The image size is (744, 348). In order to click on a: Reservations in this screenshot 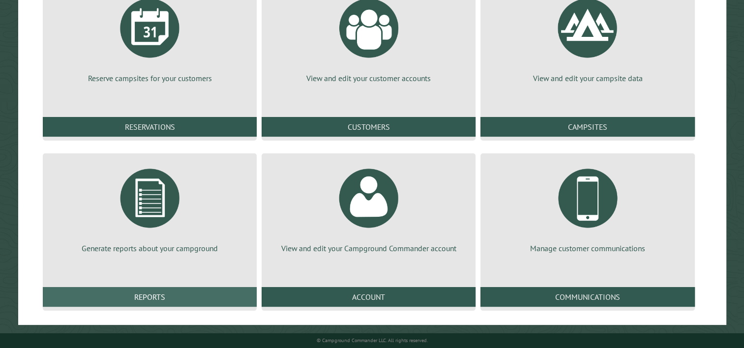, I will do `click(149, 127)`.